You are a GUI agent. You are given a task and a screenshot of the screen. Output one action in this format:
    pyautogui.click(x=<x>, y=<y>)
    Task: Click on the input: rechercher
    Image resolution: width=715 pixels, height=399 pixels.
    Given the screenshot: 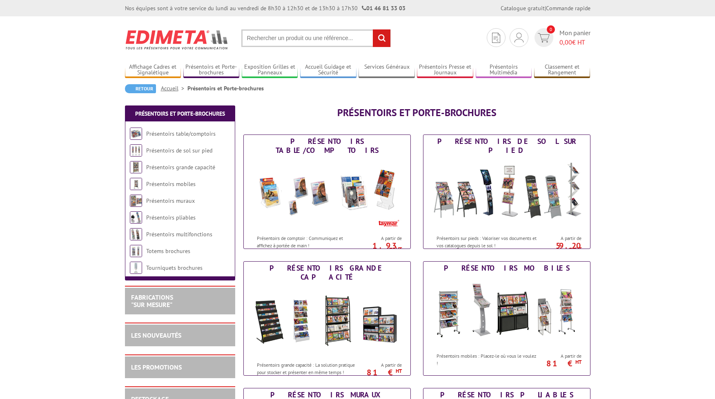 What is the action you would take?
    pyautogui.click(x=382, y=38)
    